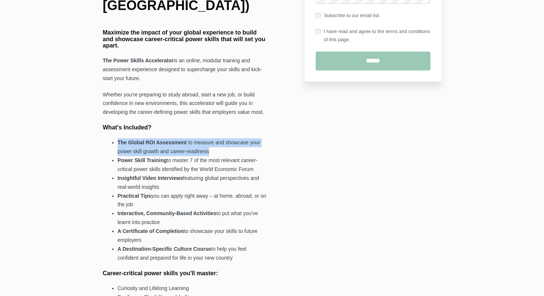 This screenshot has height=296, width=544. I want to click on strong: The Global ROI Assessment, so click(152, 142).